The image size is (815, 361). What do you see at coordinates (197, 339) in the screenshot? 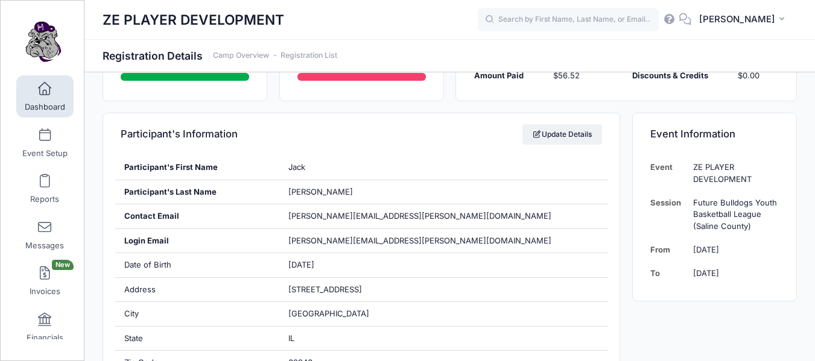
I see `div: State` at bounding box center [197, 339].